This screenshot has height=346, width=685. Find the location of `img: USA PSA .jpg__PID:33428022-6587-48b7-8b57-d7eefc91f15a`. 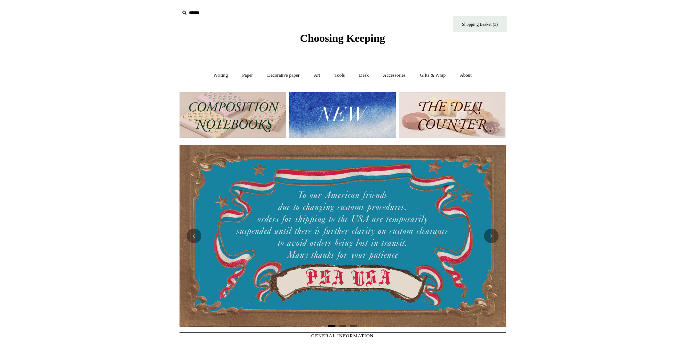

img: USA PSA .jpg__PID:33428022-6587-48b7-8b57-d7eefc91f15a is located at coordinates (343, 236).